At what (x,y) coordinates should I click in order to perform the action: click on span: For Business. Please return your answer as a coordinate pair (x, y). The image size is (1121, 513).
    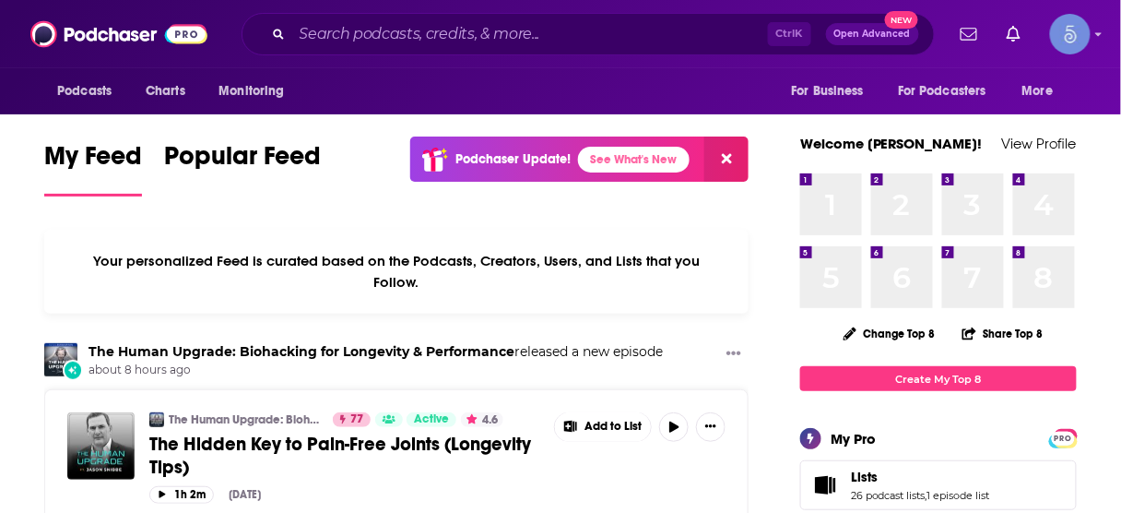
    Looking at the image, I should click on (827, 91).